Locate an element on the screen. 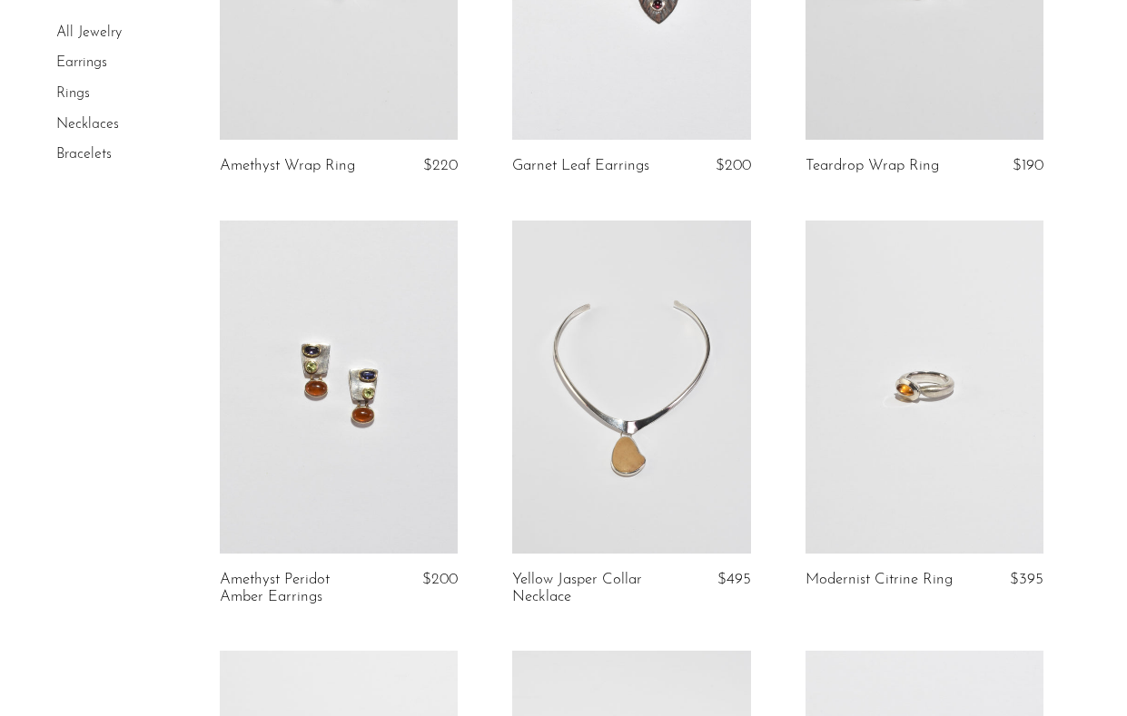 This screenshot has width=1127, height=716. span: $190 is located at coordinates (1028, 165).